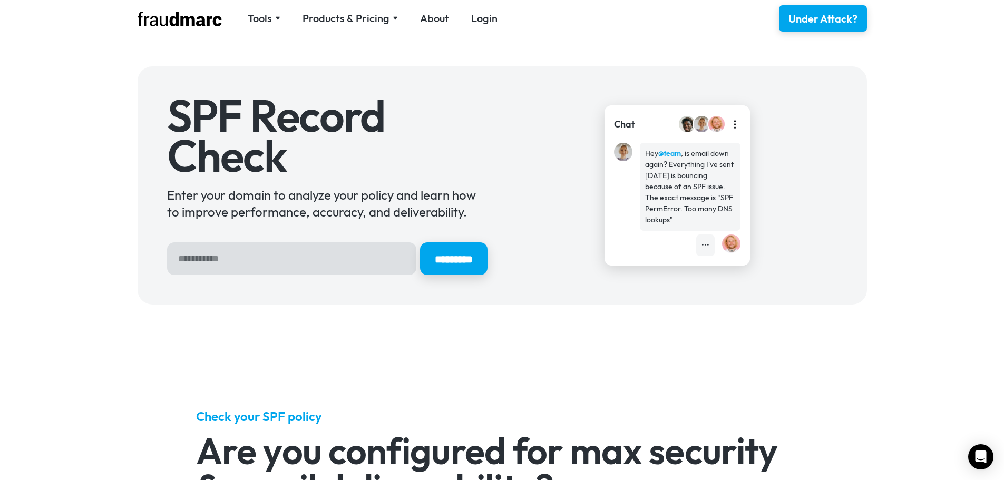  I want to click on a: About, so click(434, 18).